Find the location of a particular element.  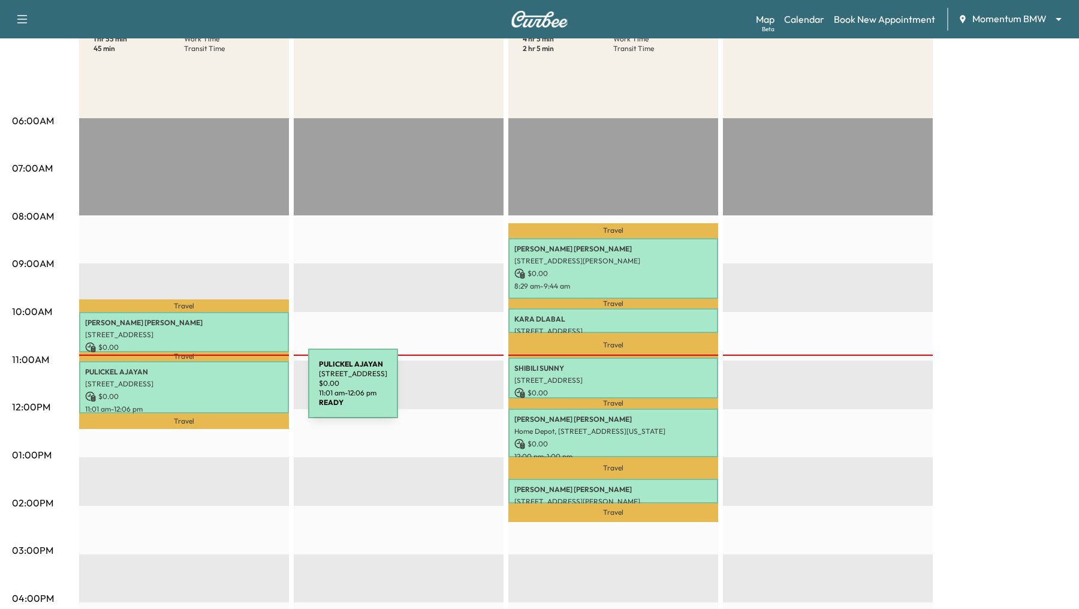

p: 01:00PM is located at coordinates (32, 455).